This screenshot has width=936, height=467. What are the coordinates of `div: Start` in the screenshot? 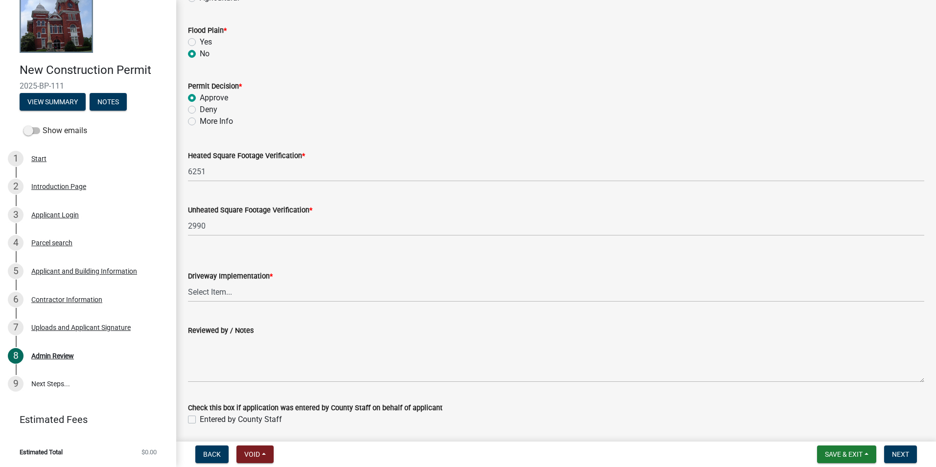 It's located at (39, 159).